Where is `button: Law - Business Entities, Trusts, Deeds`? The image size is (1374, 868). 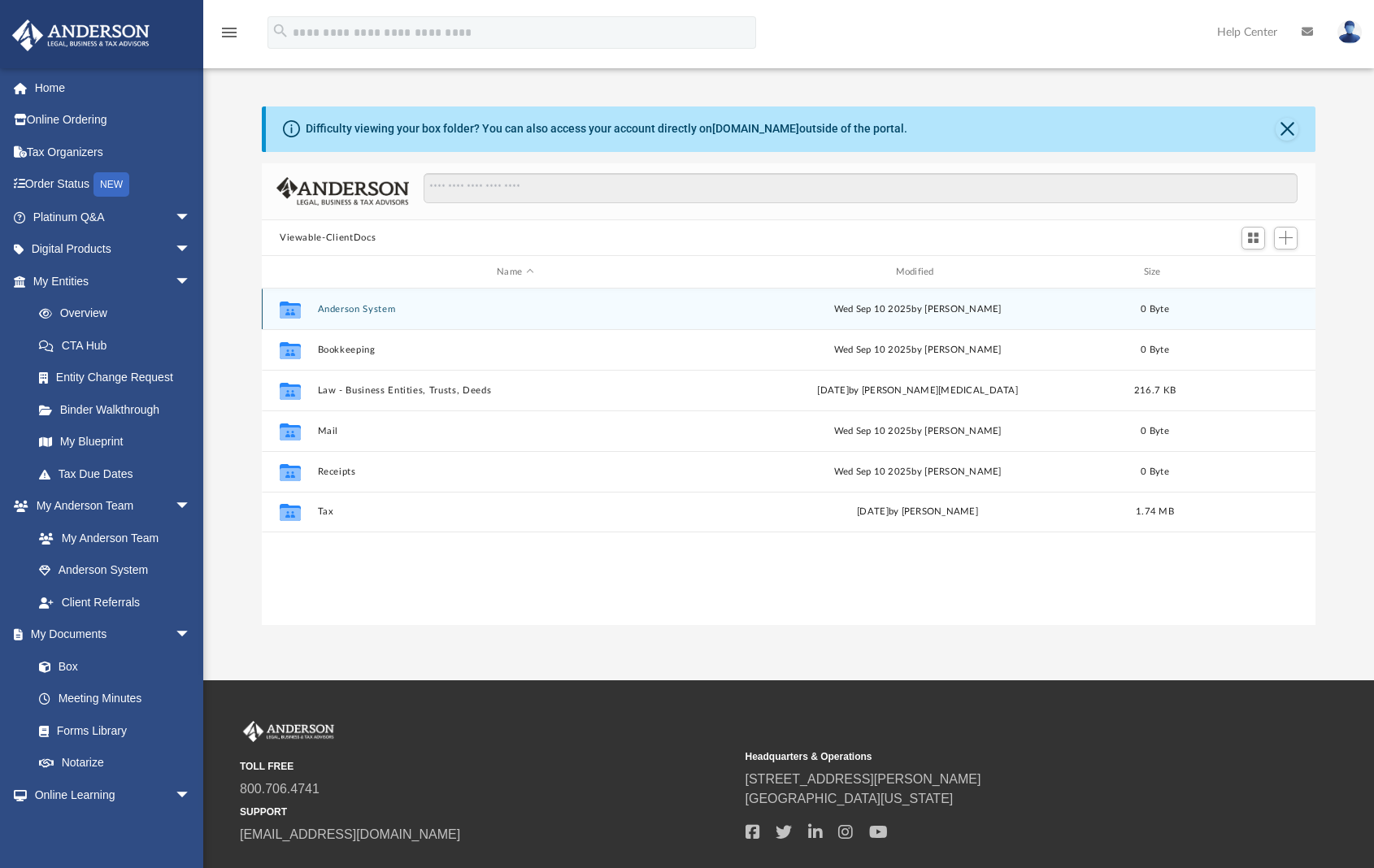
button: Law - Business Entities, Trusts, Deeds is located at coordinates (515, 390).